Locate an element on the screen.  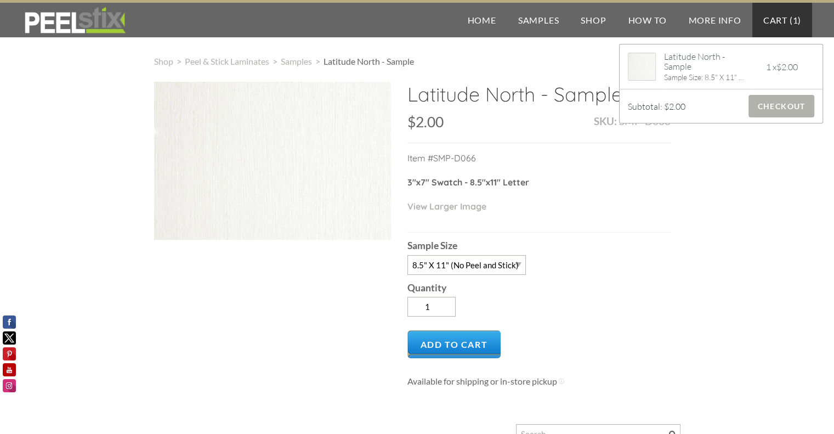
img: s832171791223022656_p435_i1_w80.jpeg is located at coordinates (641, 66).